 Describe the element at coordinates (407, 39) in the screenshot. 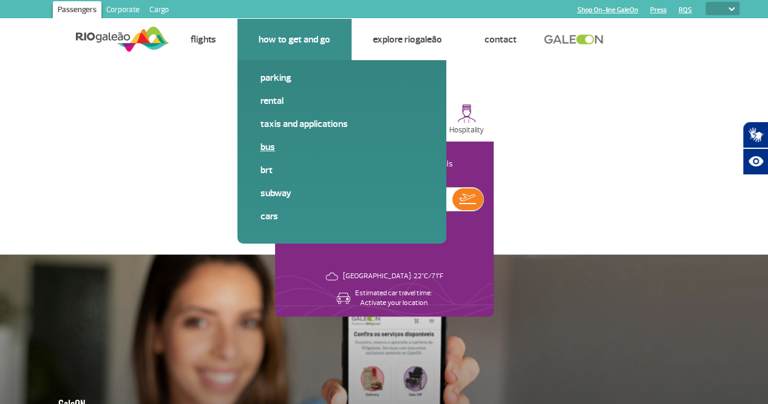

I see `a: Explore RIOgaleão` at that location.